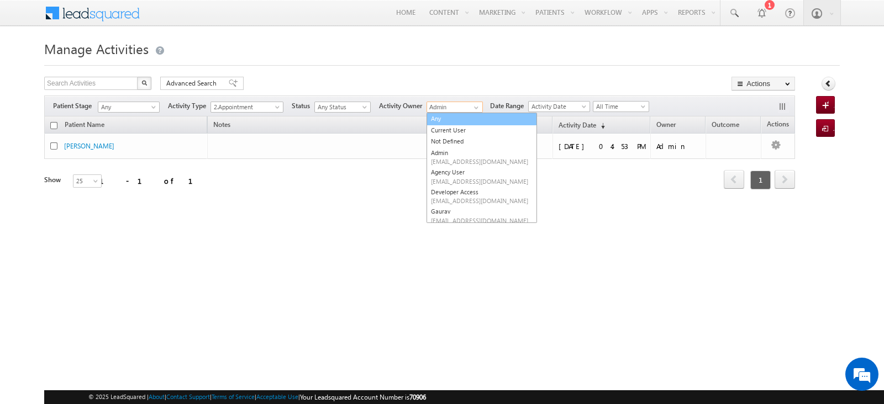  I want to click on span: Activity Owner, so click(403, 106).